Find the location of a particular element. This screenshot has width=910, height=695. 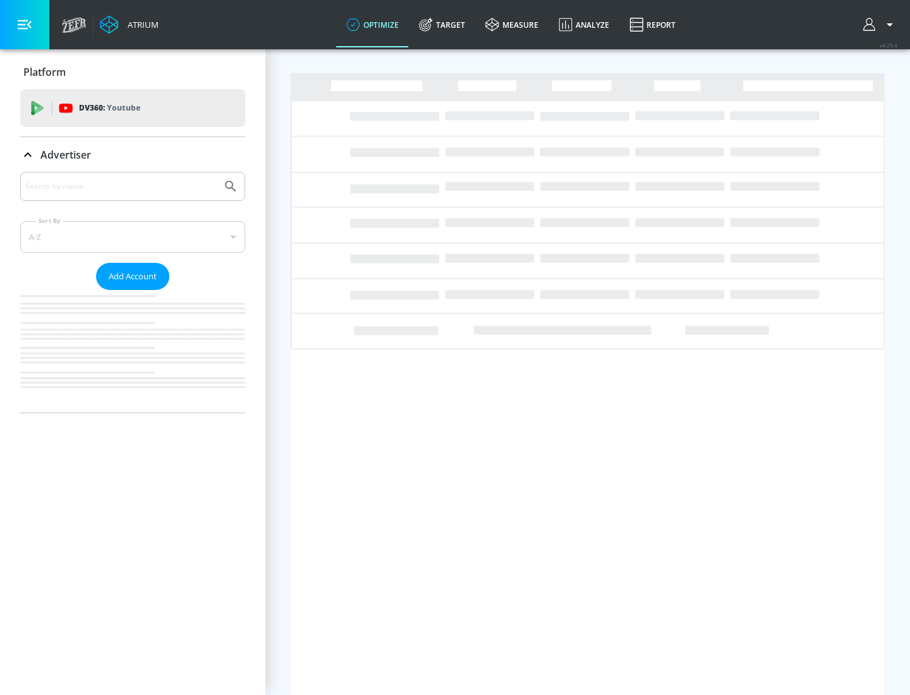

p: Advertiser is located at coordinates (66, 155).